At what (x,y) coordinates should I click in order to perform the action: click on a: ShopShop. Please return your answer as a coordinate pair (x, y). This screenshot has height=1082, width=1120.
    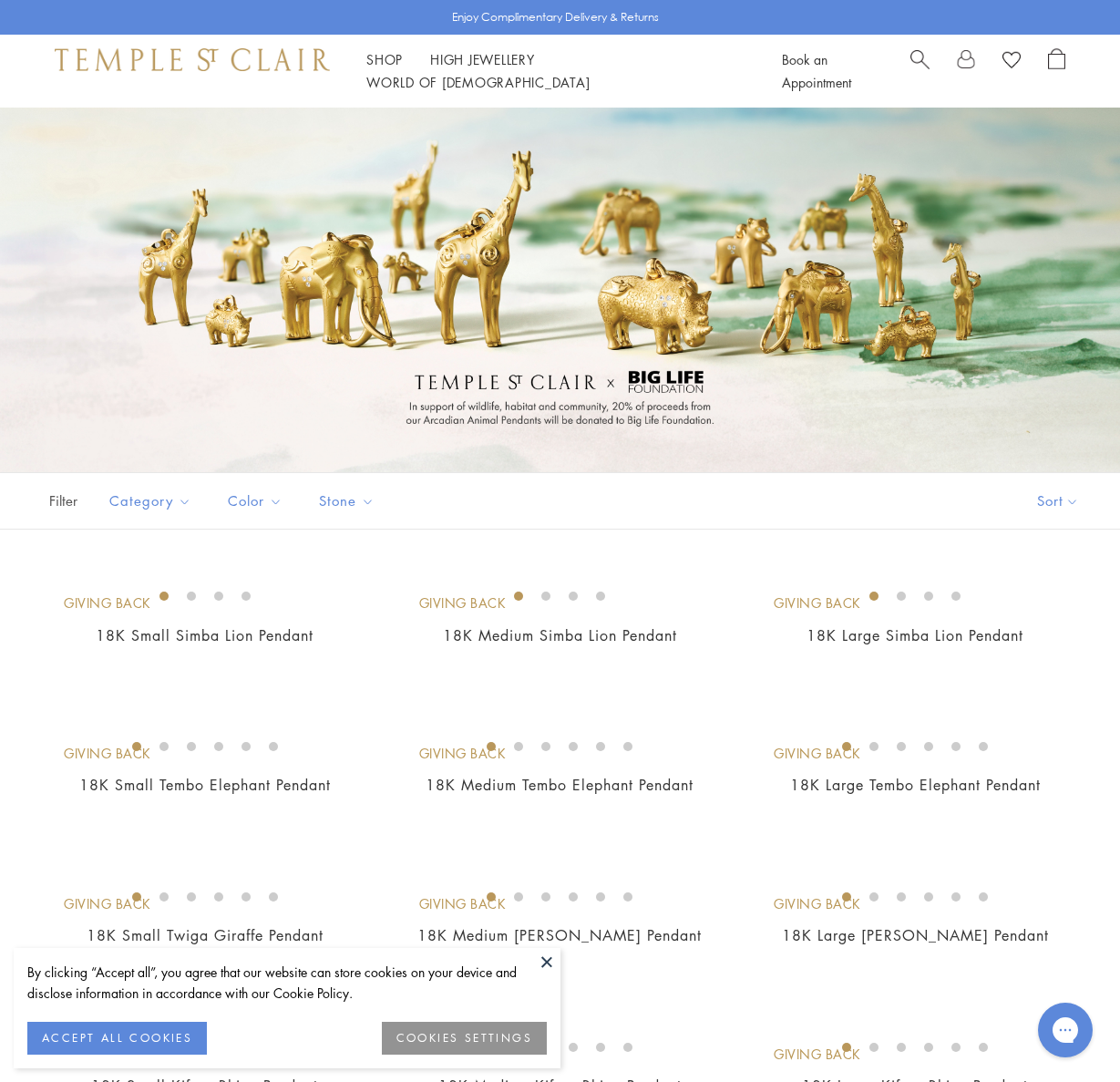
    Looking at the image, I should click on (384, 59).